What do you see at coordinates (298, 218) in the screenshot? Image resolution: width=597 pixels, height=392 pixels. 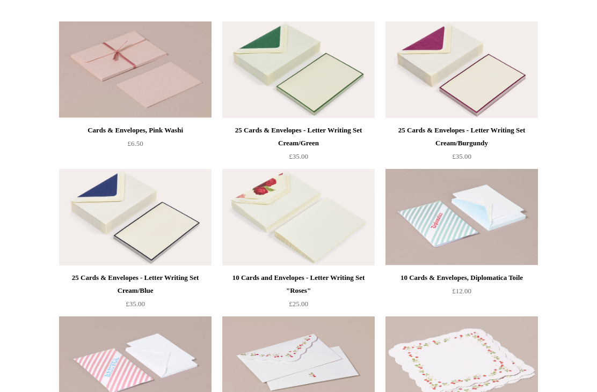 I see `a: 10 Cards and Envelopes - Letter Writing Set "Roses" 10 Cards and Envelopes - Letter Writing Set "...` at bounding box center [298, 218].